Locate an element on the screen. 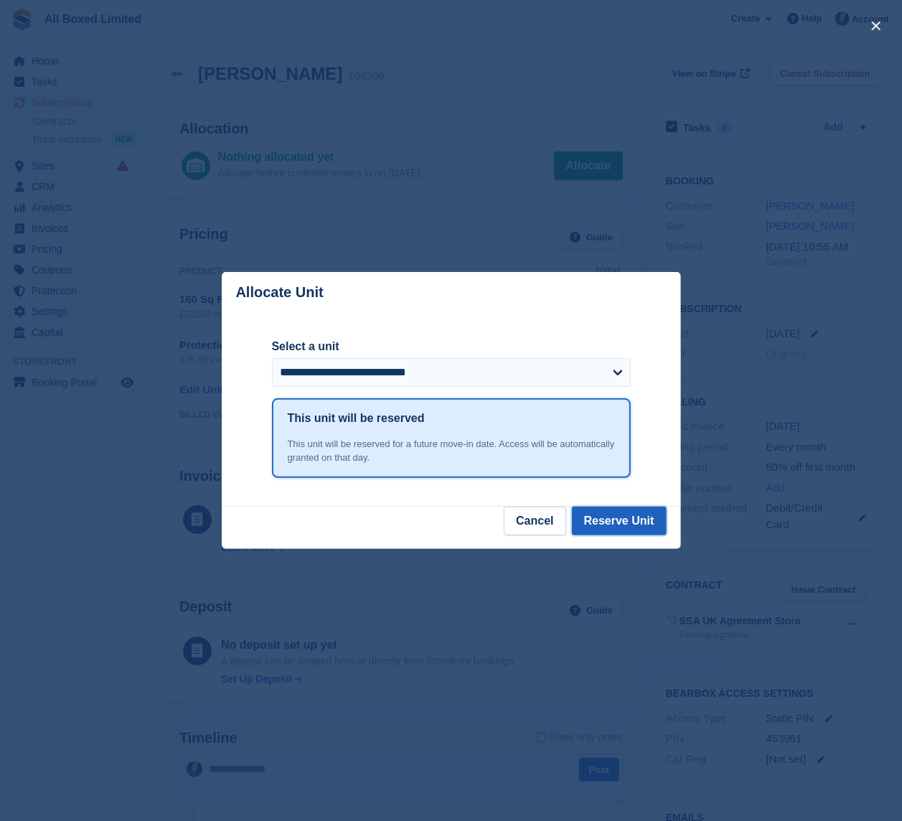  button: Reserve Unit is located at coordinates (619, 521).